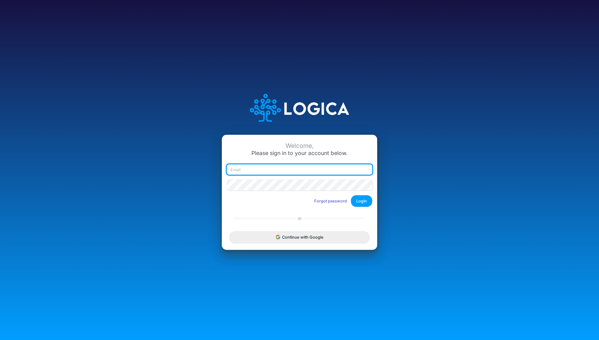 This screenshot has height=340, width=599. I want to click on button: Login, so click(362, 201).